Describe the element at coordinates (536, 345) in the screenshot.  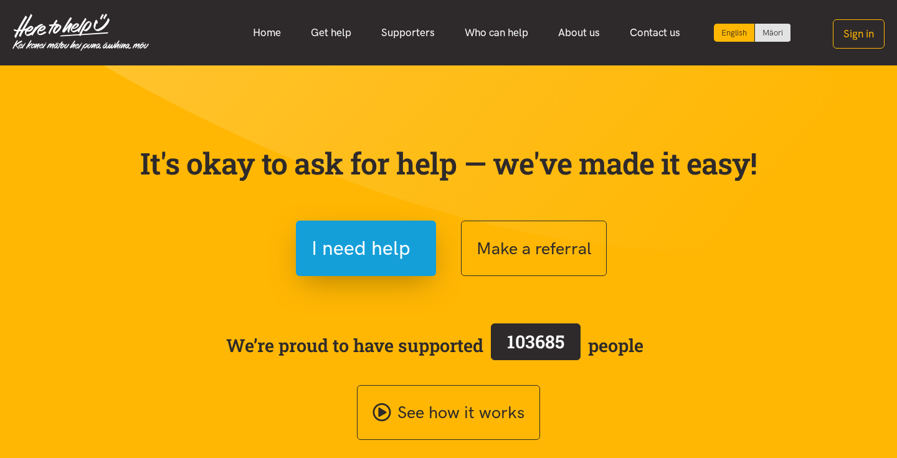
I see `a: 103685` at that location.